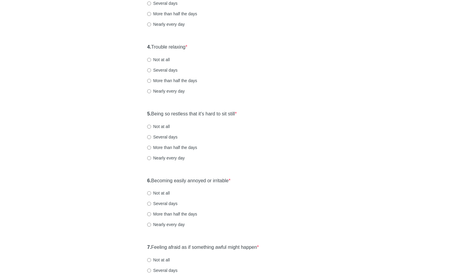 This screenshot has width=455, height=274. Describe the element at coordinates (149, 247) in the screenshot. I see `strong: 7.` at that location.